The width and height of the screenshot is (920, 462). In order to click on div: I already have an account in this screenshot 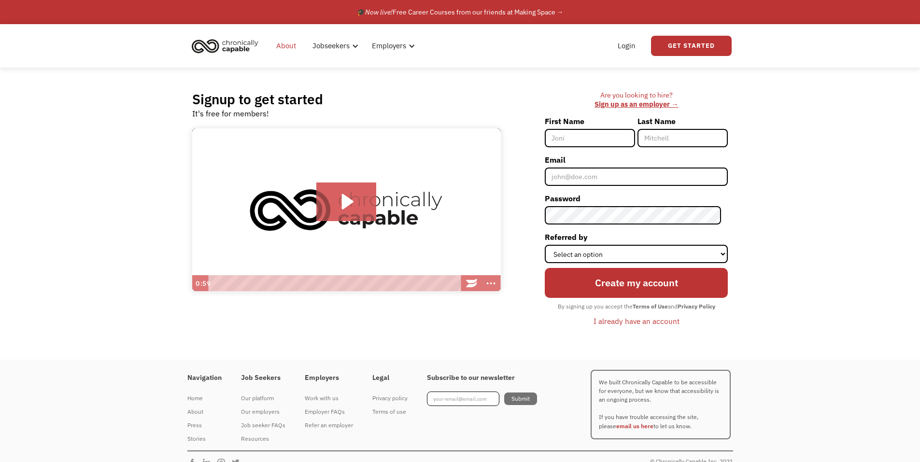, I will do `click(637, 321)`.